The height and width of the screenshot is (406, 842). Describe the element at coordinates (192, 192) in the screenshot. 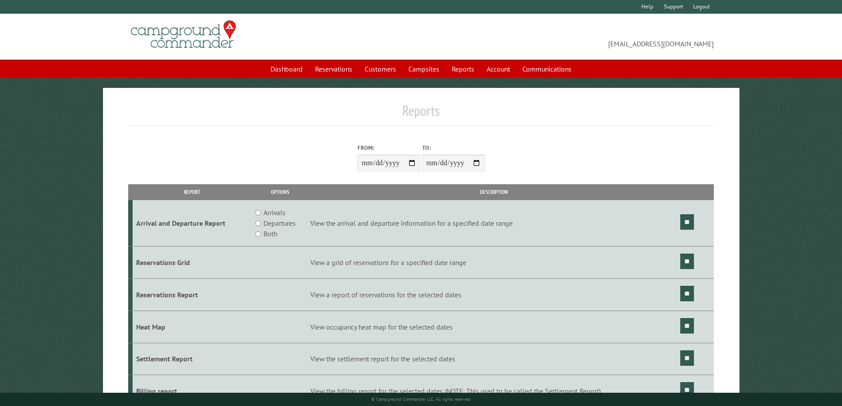

I see `th: Report` at that location.